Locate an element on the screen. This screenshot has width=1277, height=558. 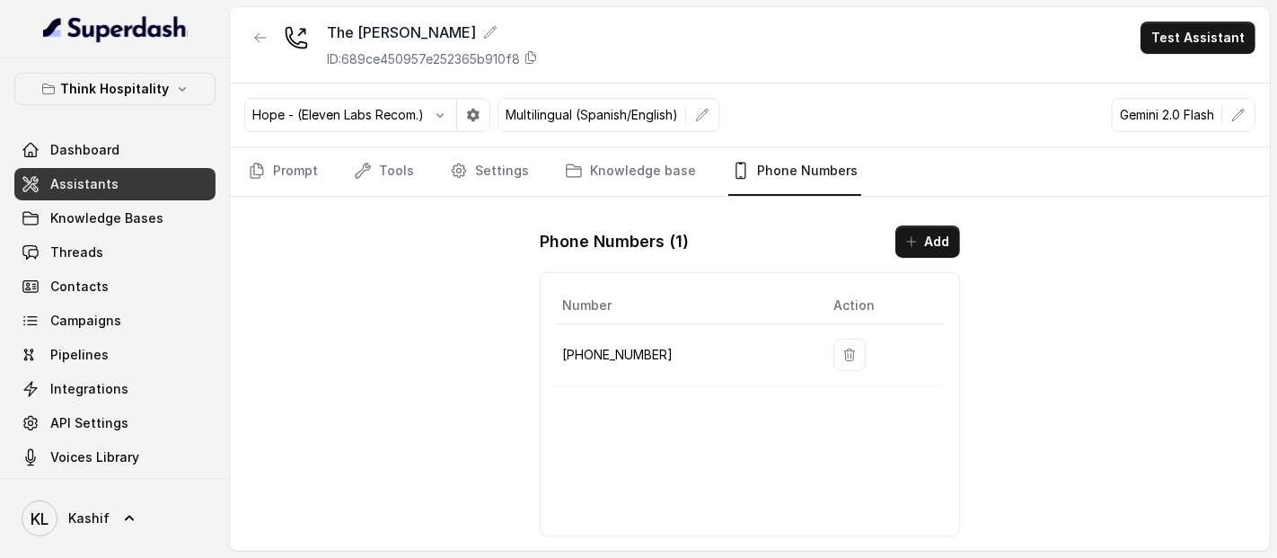
text: KL is located at coordinates (40, 518).